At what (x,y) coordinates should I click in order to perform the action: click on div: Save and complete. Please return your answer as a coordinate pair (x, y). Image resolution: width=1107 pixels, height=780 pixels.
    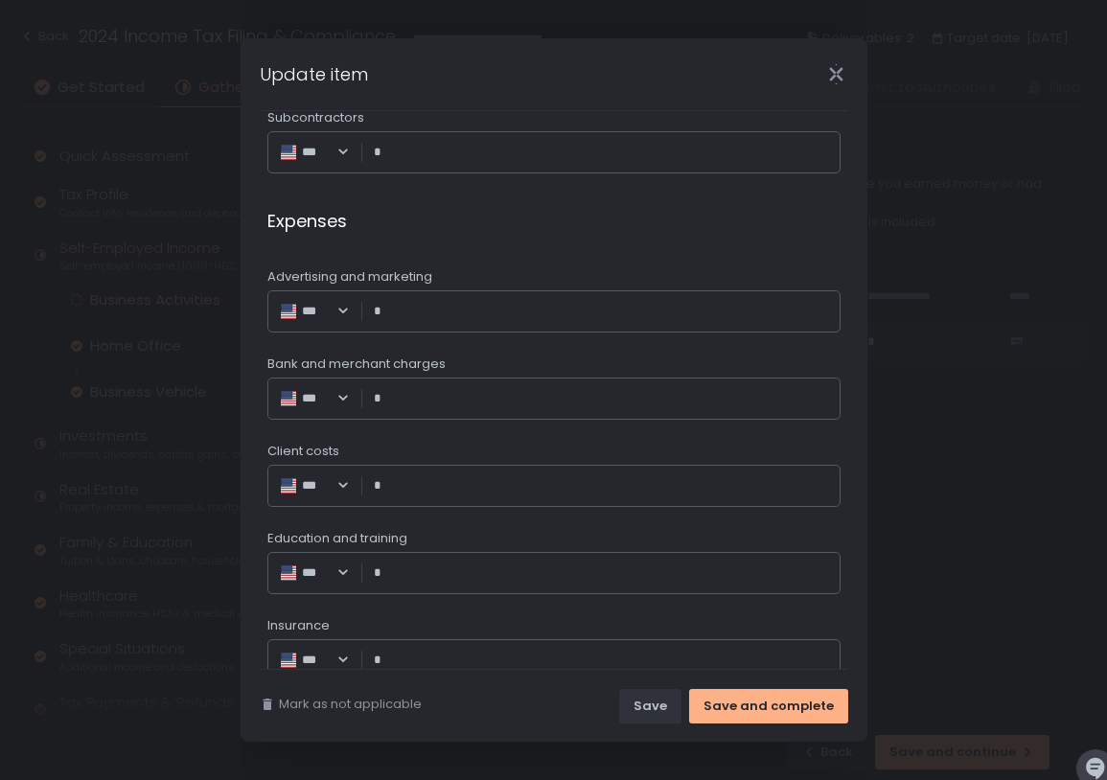
    Looking at the image, I should click on (769, 706).